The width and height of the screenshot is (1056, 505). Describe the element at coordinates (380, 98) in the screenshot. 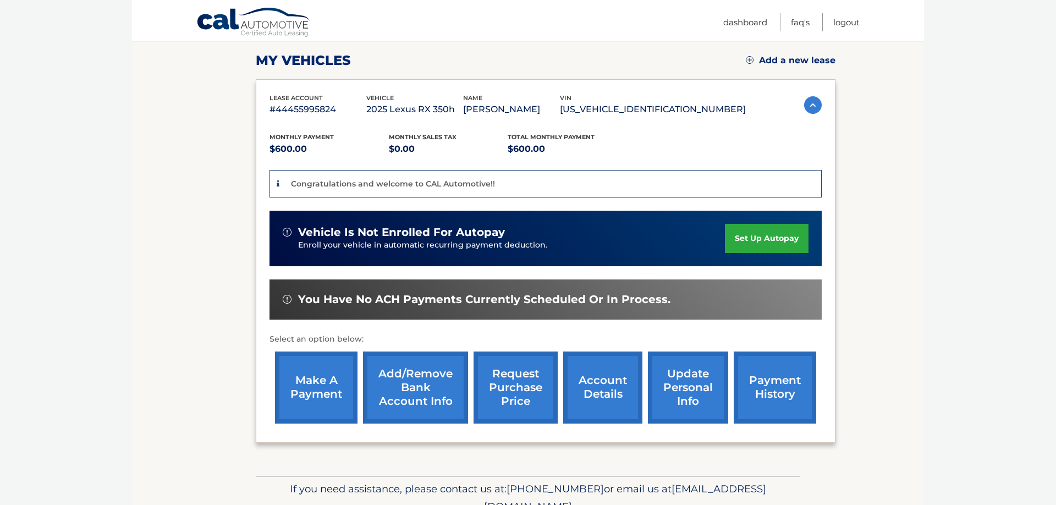

I see `span: vehicle` at that location.